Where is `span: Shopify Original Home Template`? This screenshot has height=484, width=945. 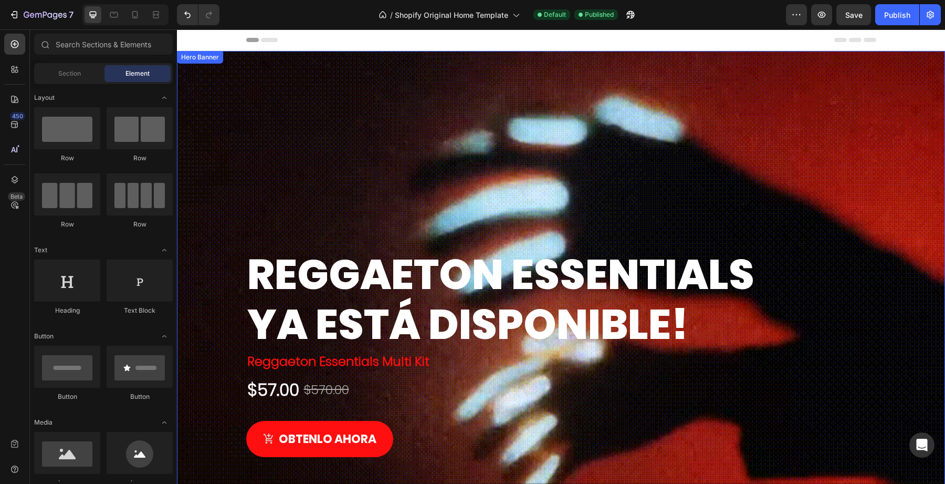
span: Shopify Original Home Template is located at coordinates (452, 15).